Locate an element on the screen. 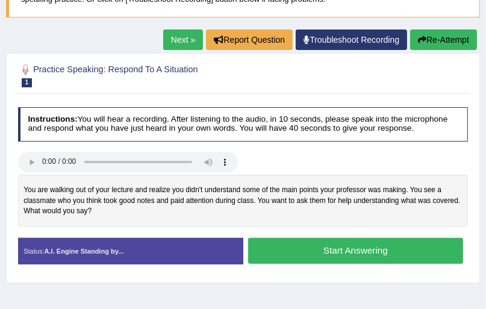 The height and width of the screenshot is (309, 486). div: You are walking out of your lecture and realize you didn't understand some of the main points you... is located at coordinates (243, 201).